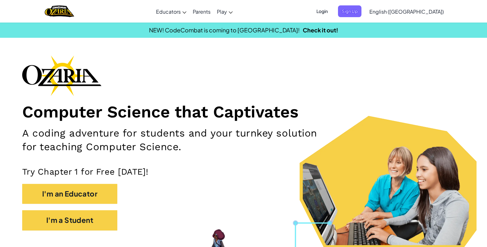  I want to click on span: Login, so click(322, 11).